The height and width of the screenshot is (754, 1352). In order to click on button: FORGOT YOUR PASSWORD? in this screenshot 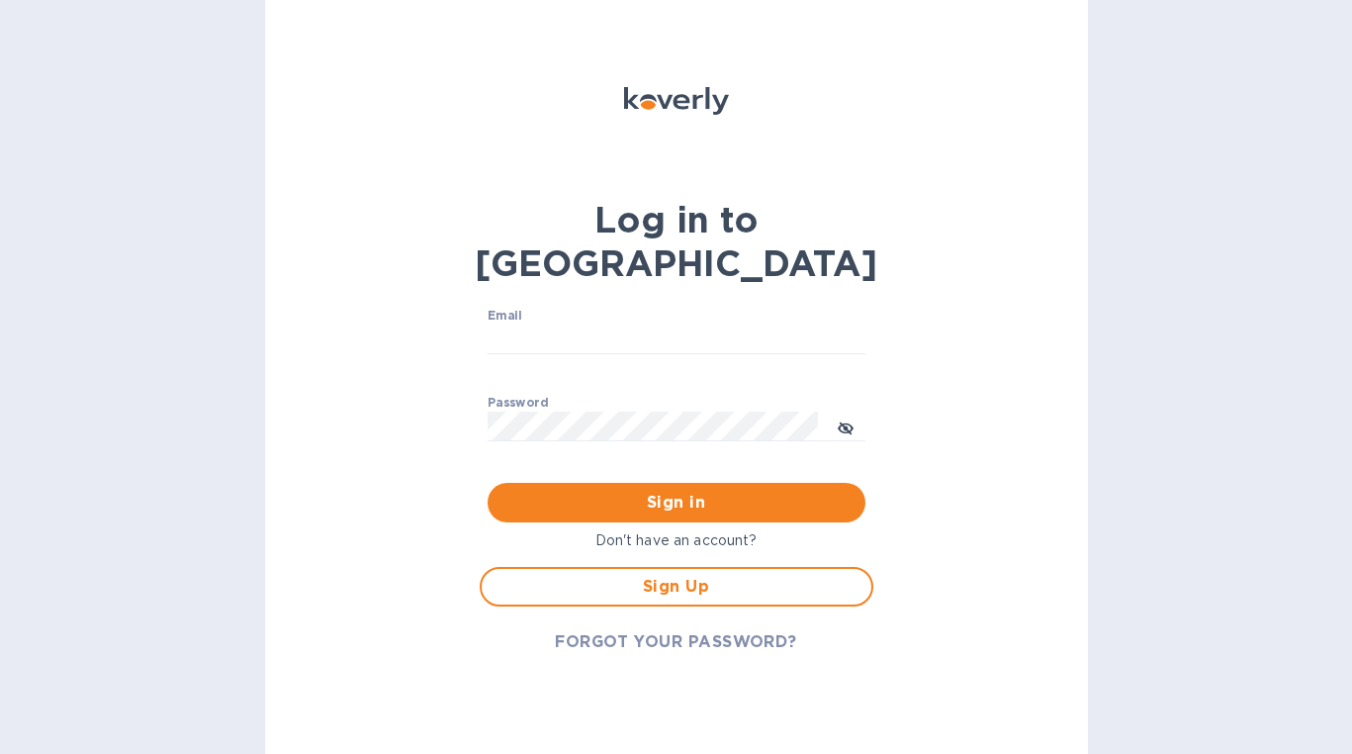, I will do `click(675, 642)`.